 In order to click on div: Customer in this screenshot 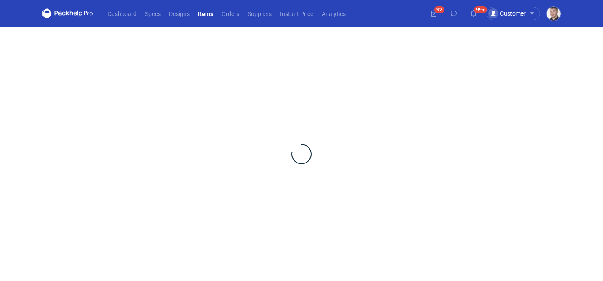, I will do `click(507, 13)`.